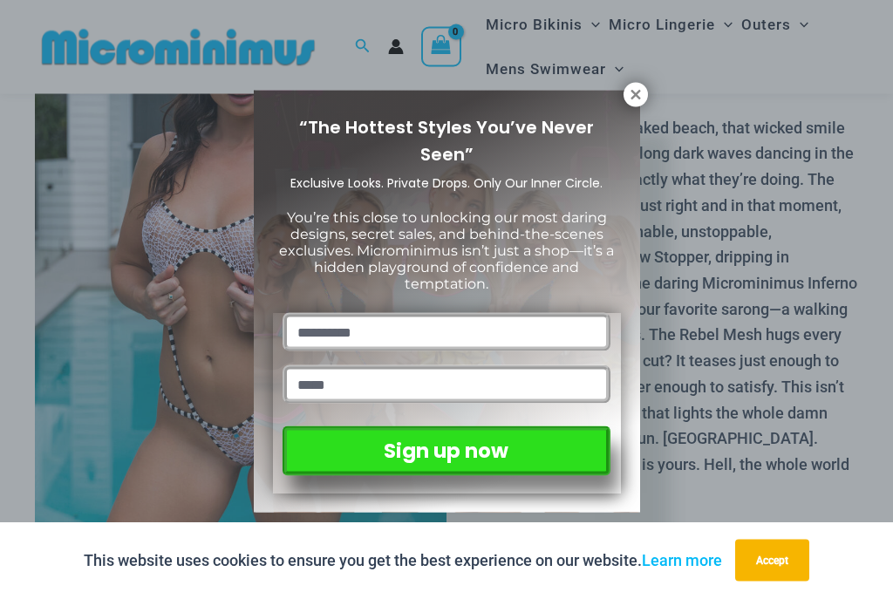 This screenshot has width=893, height=599. What do you see at coordinates (636, 95) in the screenshot?
I see `button: Close` at bounding box center [636, 95].